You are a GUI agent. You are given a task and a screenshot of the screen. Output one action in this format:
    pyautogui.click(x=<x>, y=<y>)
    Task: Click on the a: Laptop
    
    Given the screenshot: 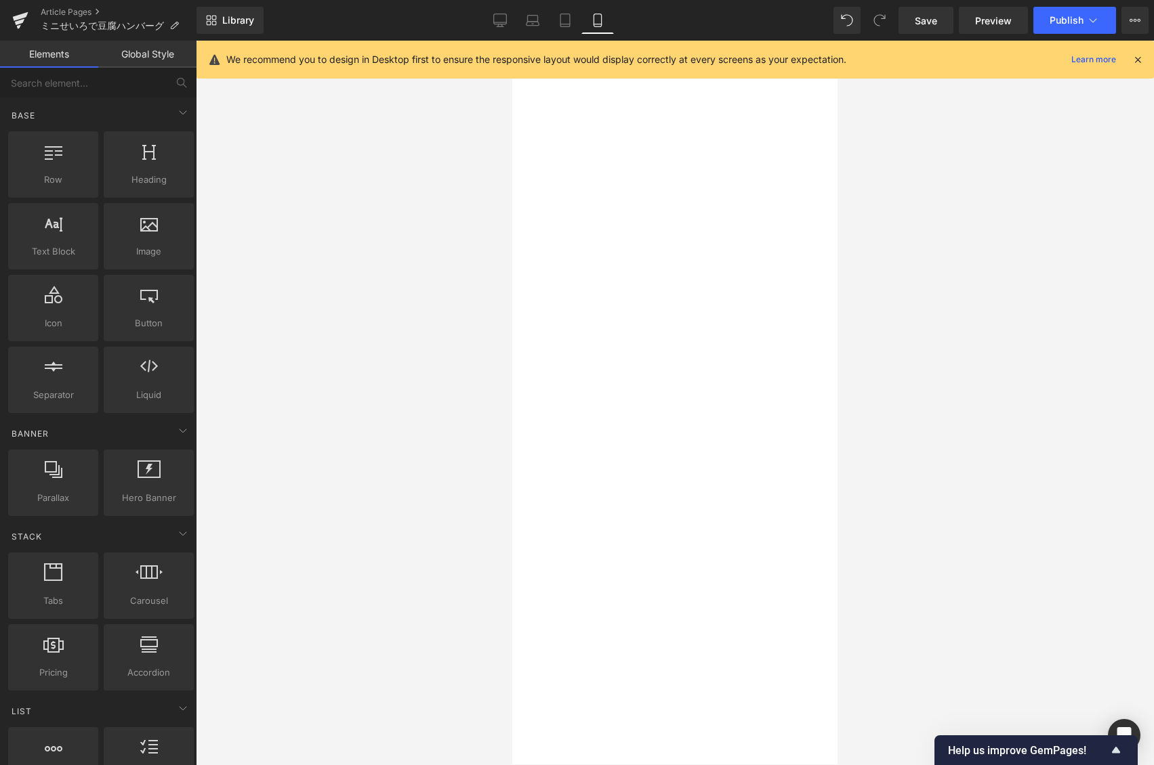 What is the action you would take?
    pyautogui.click(x=532, y=20)
    